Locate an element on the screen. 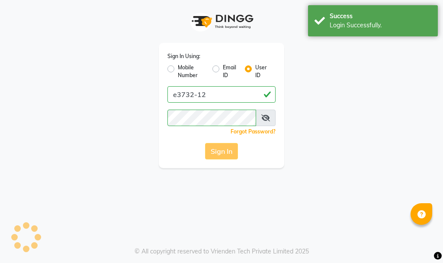  label: Sign In Using: is located at coordinates (184, 56).